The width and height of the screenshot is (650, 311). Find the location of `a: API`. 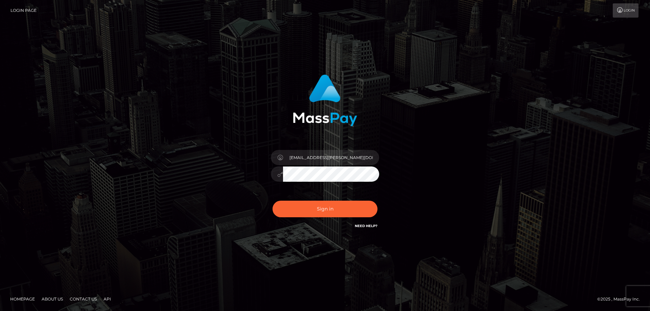

a: API is located at coordinates (107, 299).